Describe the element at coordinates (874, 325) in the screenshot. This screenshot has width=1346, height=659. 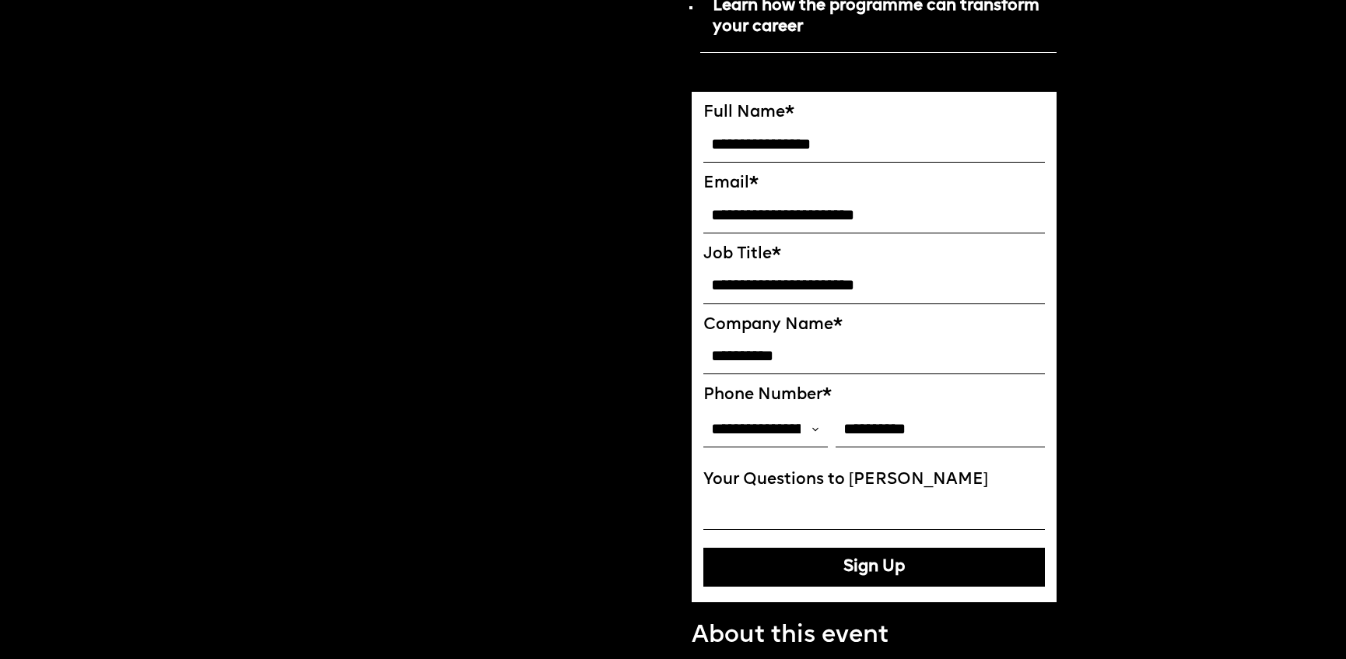
I see `label: Company Name` at that location.